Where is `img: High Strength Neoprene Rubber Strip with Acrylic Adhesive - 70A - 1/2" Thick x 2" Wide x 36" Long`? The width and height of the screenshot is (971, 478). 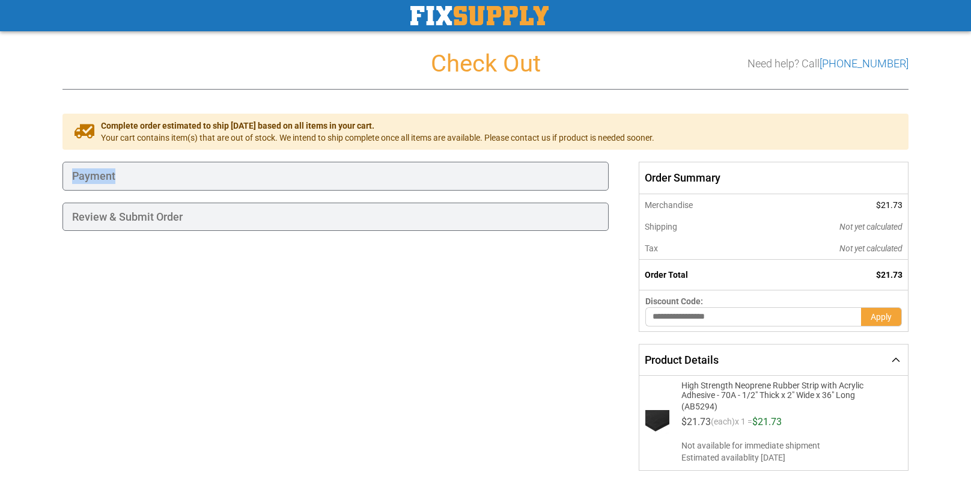 img: High Strength Neoprene Rubber Strip with Acrylic Adhesive - 70A - 1/2" Thick x 2" Wide x 36" Long is located at coordinates (657, 422).